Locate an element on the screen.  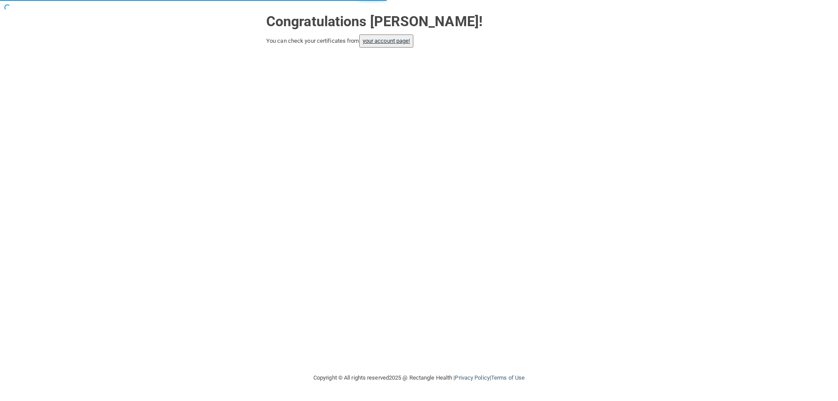
button: your account page! is located at coordinates (386, 41).